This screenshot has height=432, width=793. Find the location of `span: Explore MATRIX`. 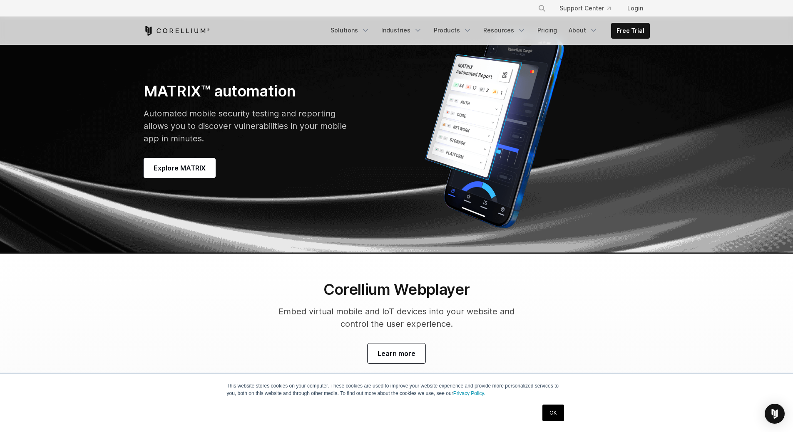

span: Explore MATRIX is located at coordinates (179, 168).